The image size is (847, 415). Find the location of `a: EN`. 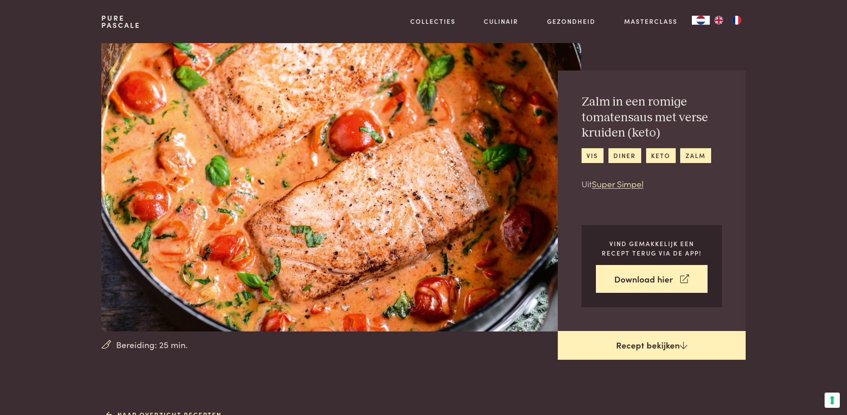

a: EN is located at coordinates (719, 20).